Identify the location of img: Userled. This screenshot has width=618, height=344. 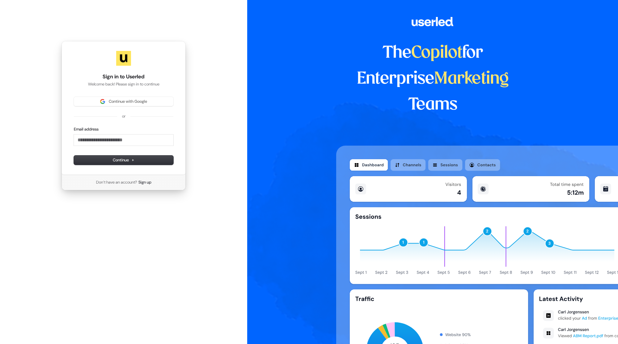
(124, 58).